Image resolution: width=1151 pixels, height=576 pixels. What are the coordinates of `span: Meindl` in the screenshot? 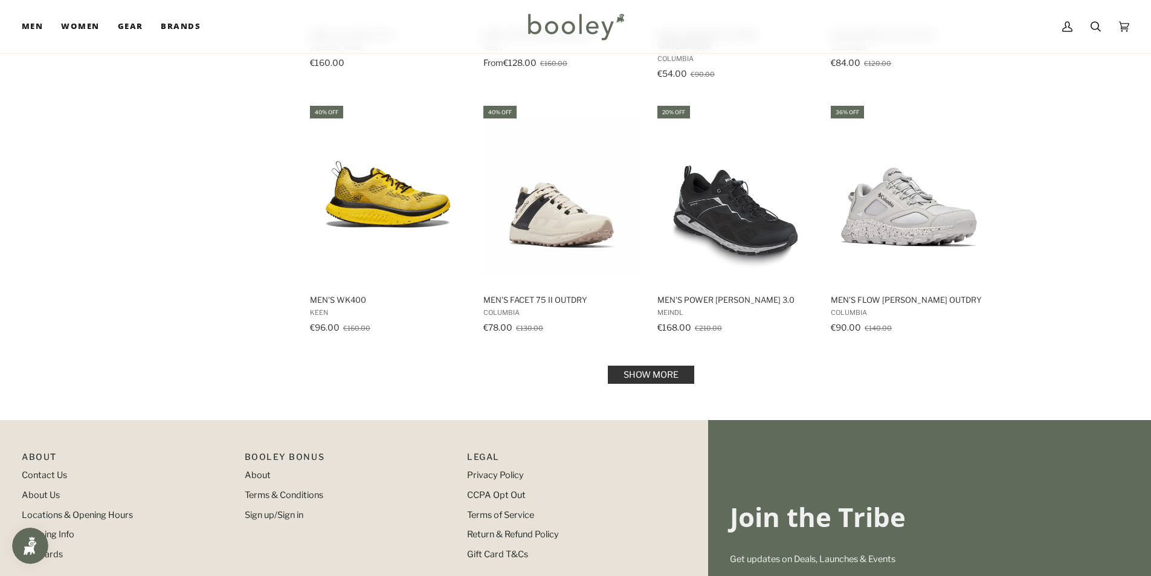 It's located at (735, 312).